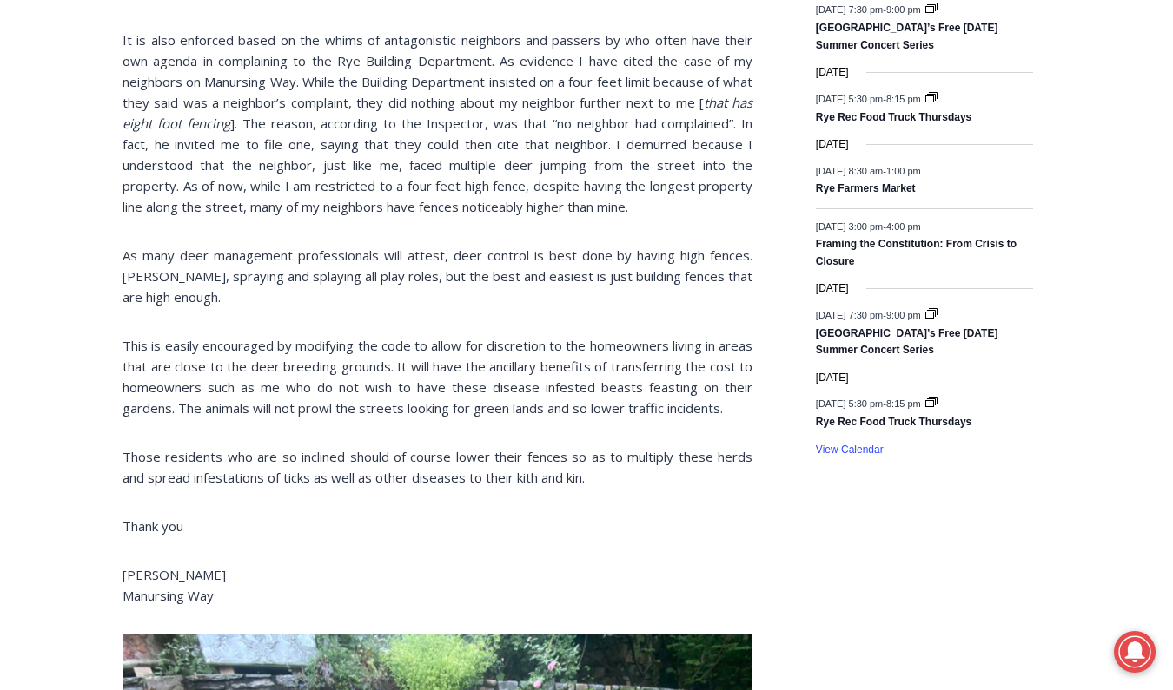 The height and width of the screenshot is (690, 1173). What do you see at coordinates (915, 253) in the screenshot?
I see `a: Framing the Constitution: From Crisis to Closure` at bounding box center [915, 253].